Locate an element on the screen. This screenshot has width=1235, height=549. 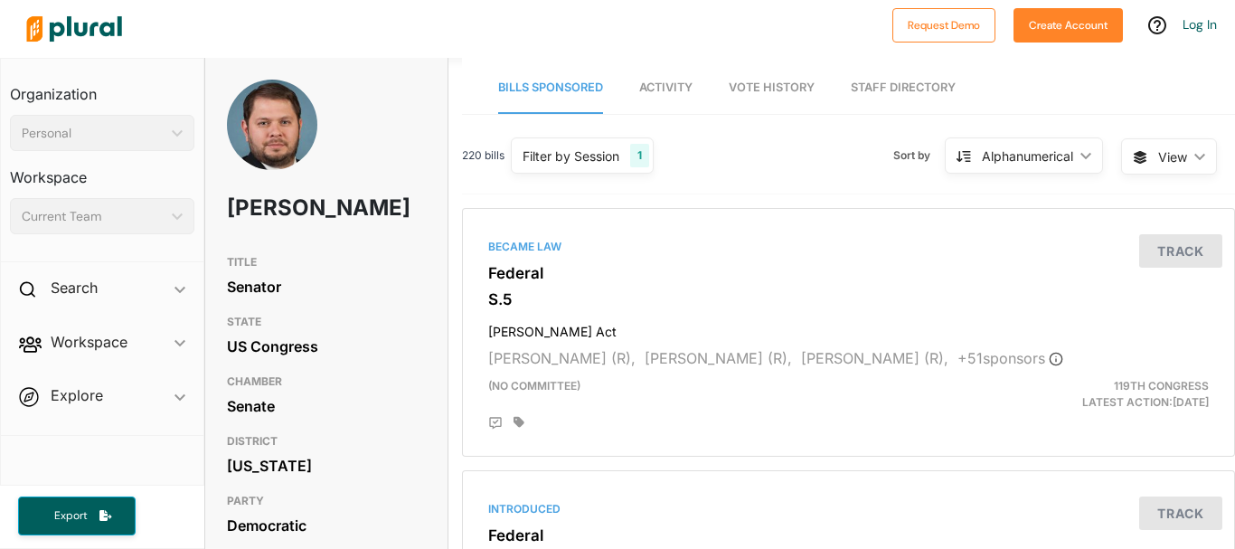
span: View is located at coordinates (1173, 156).